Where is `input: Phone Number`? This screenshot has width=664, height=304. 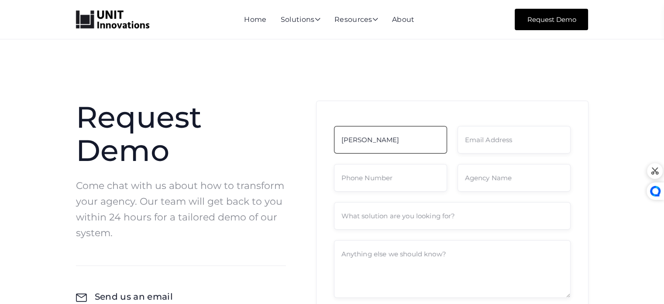
input: Phone Number is located at coordinates (390, 177).